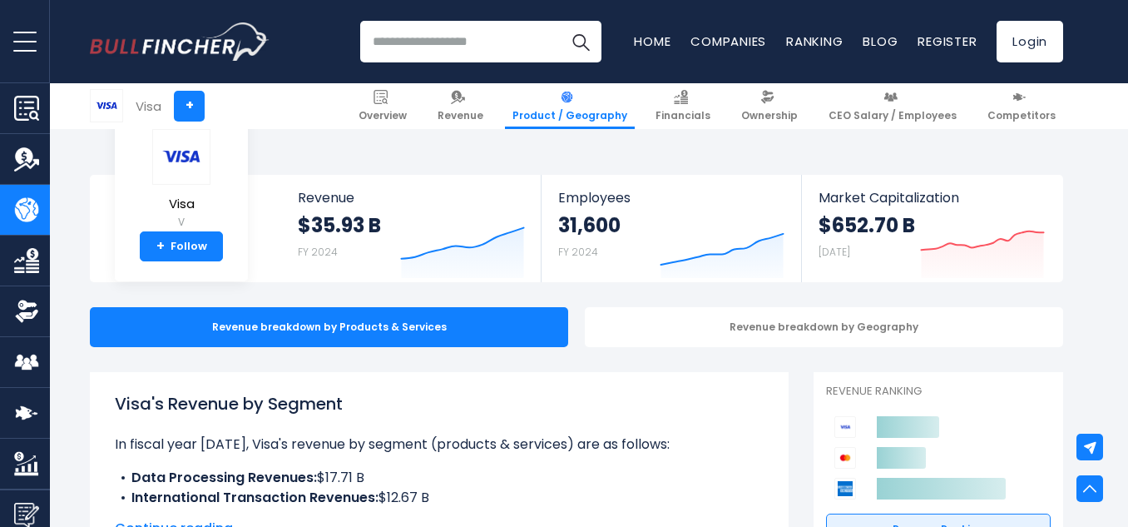 The image size is (1128, 527). I want to click on strong: $652.70 B, so click(867, 225).